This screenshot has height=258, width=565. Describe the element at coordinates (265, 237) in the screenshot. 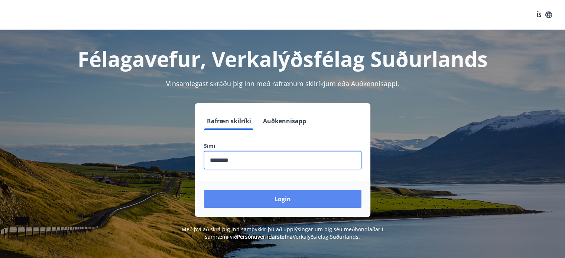

I see `a: Persónuverndarstefna` at that location.